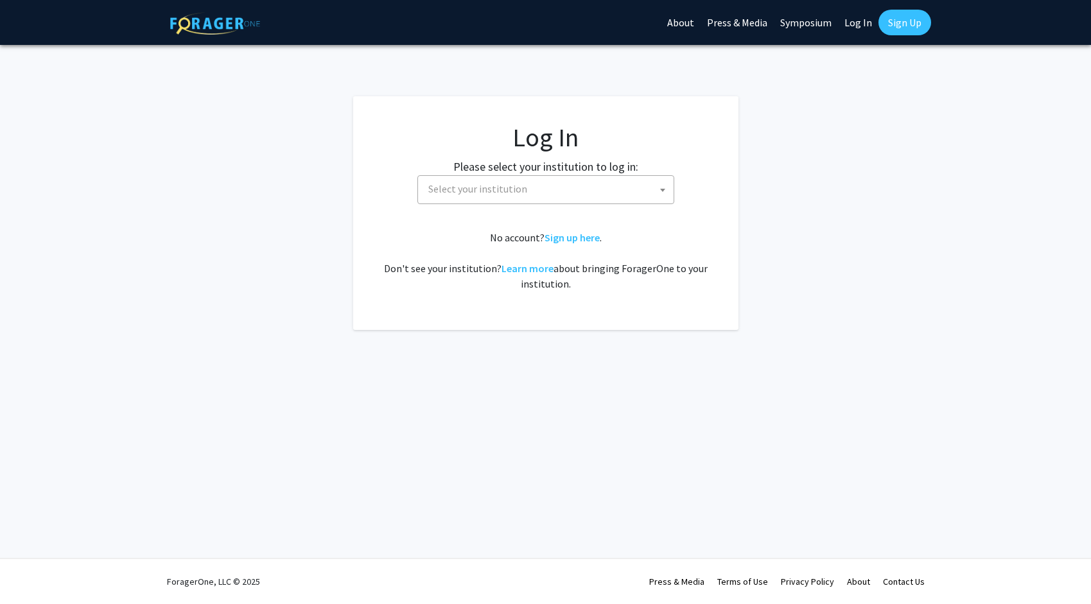 Image resolution: width=1091 pixels, height=604 pixels. Describe the element at coordinates (215, 23) in the screenshot. I see `img: ForagerOne Logo` at that location.